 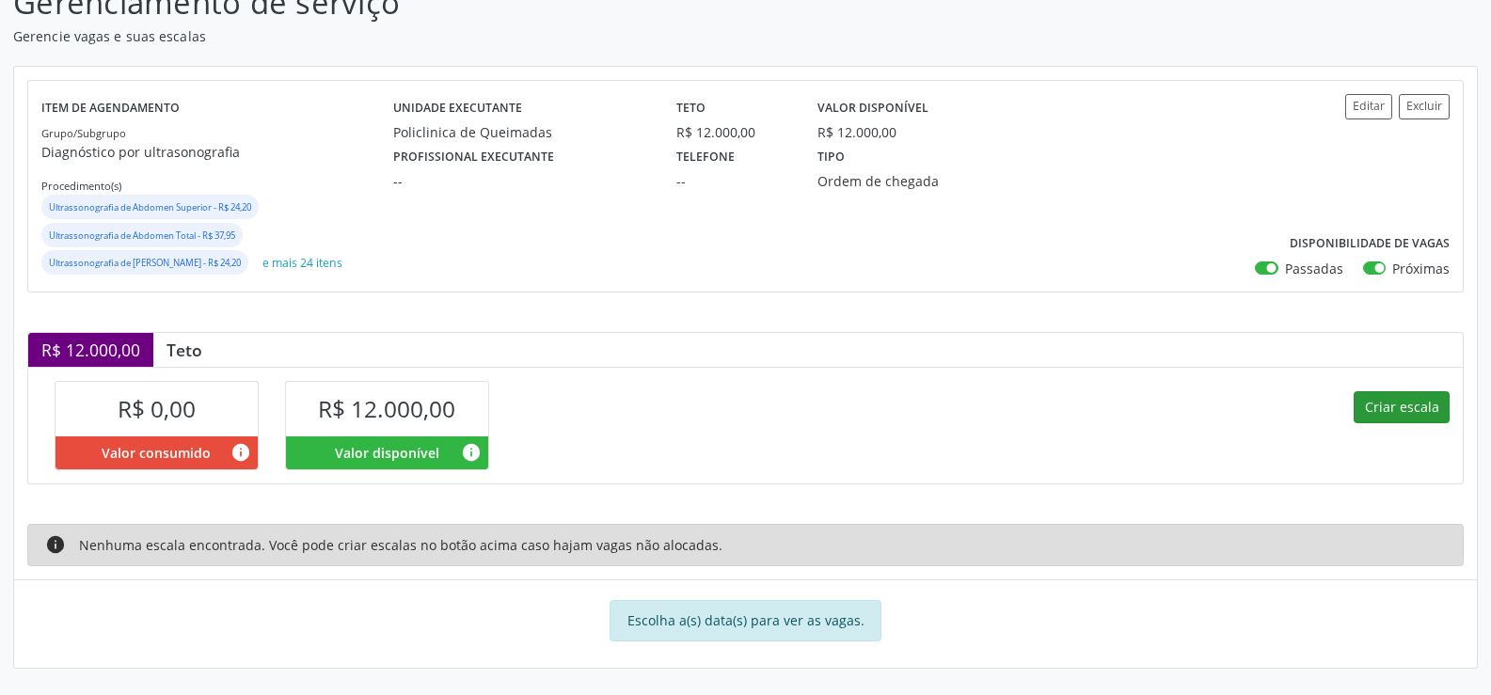 What do you see at coordinates (1369, 106) in the screenshot?
I see `button: Editar` at bounding box center [1369, 106].